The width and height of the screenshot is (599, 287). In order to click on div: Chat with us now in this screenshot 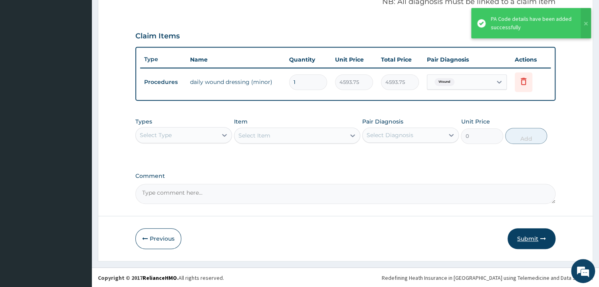, I will do `click(88, 50)`.